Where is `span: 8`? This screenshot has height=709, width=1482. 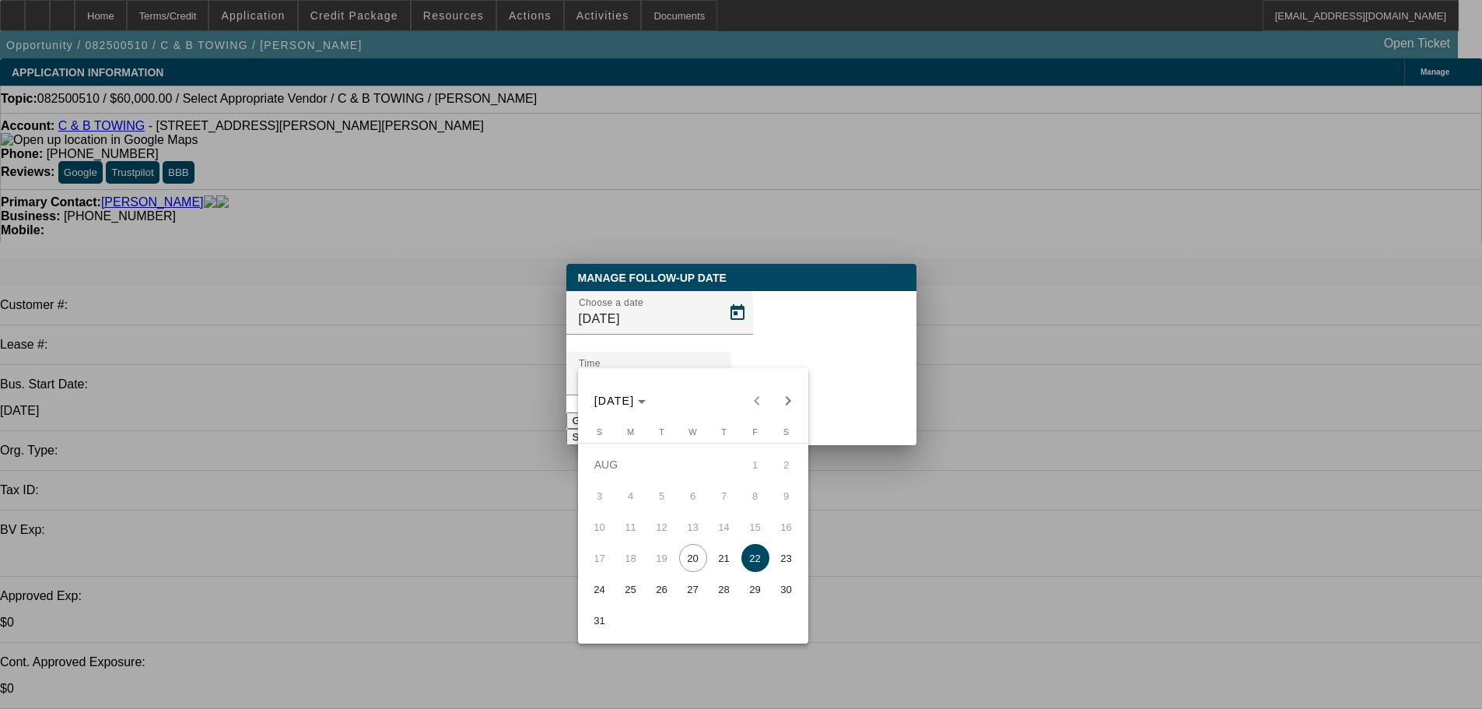
span: 8 is located at coordinates (755, 496).